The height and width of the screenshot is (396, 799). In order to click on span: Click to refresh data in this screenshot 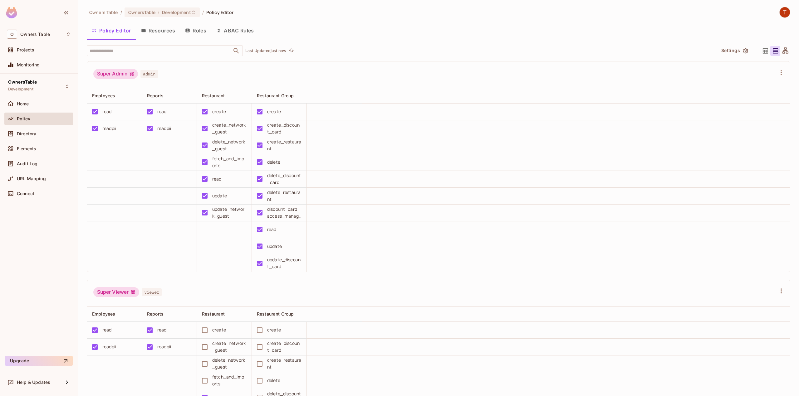, I will do `click(291, 51)`.